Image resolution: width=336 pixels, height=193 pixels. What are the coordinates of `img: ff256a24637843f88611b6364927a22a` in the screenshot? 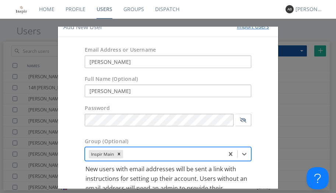 It's located at (21, 9).